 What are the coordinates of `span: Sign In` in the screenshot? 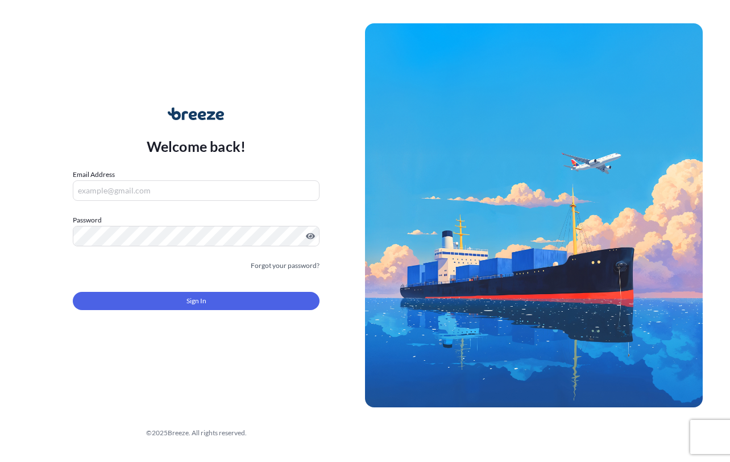 It's located at (196, 301).